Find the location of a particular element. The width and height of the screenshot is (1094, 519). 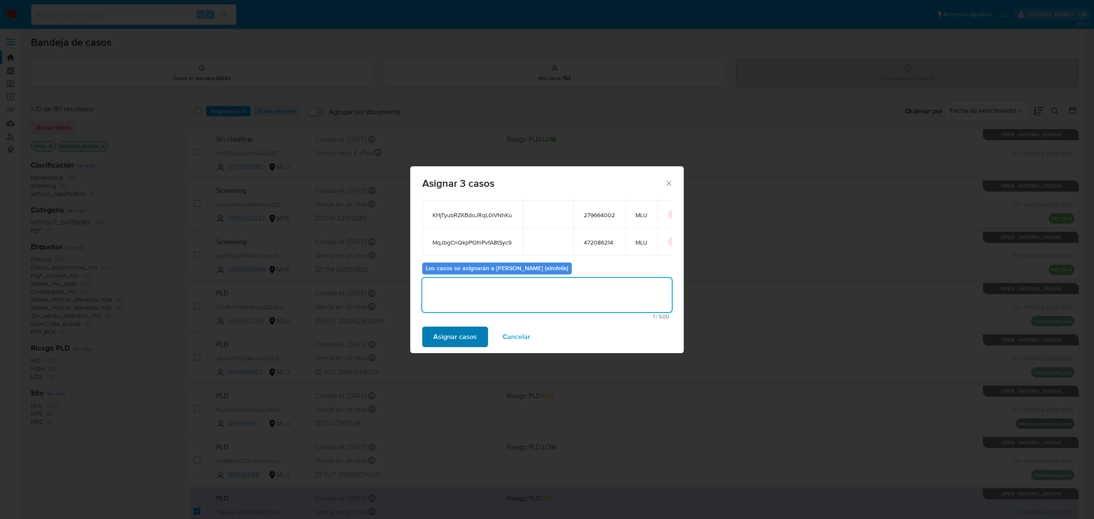

div: assign-modal is located at coordinates (547, 259).